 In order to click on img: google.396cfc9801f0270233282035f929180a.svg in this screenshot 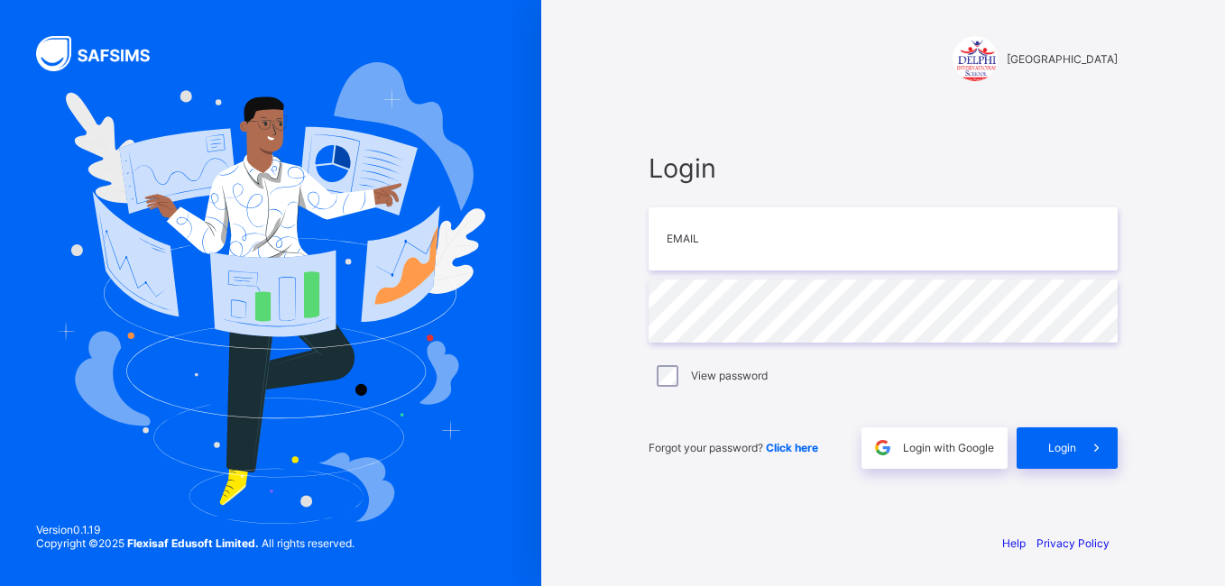, I will do `click(882, 447)`.